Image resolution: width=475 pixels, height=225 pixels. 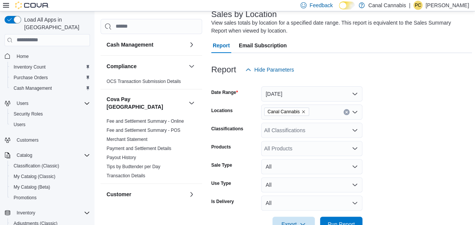 What do you see at coordinates (134, 166) in the screenshot?
I see `a: Tips by Budtender per Day` at bounding box center [134, 166].